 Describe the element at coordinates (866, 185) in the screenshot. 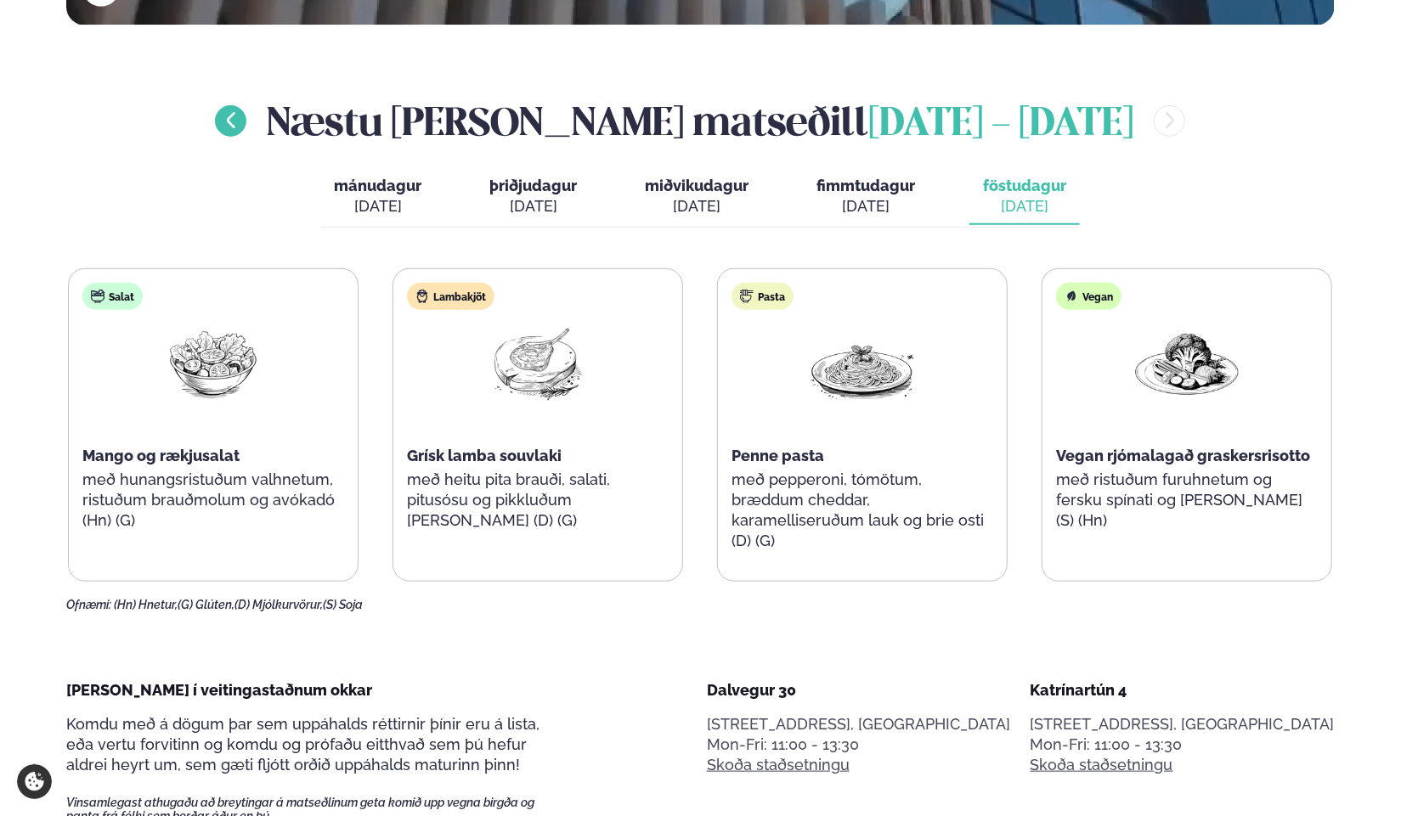

I see `span: fimmtudagur` at that location.